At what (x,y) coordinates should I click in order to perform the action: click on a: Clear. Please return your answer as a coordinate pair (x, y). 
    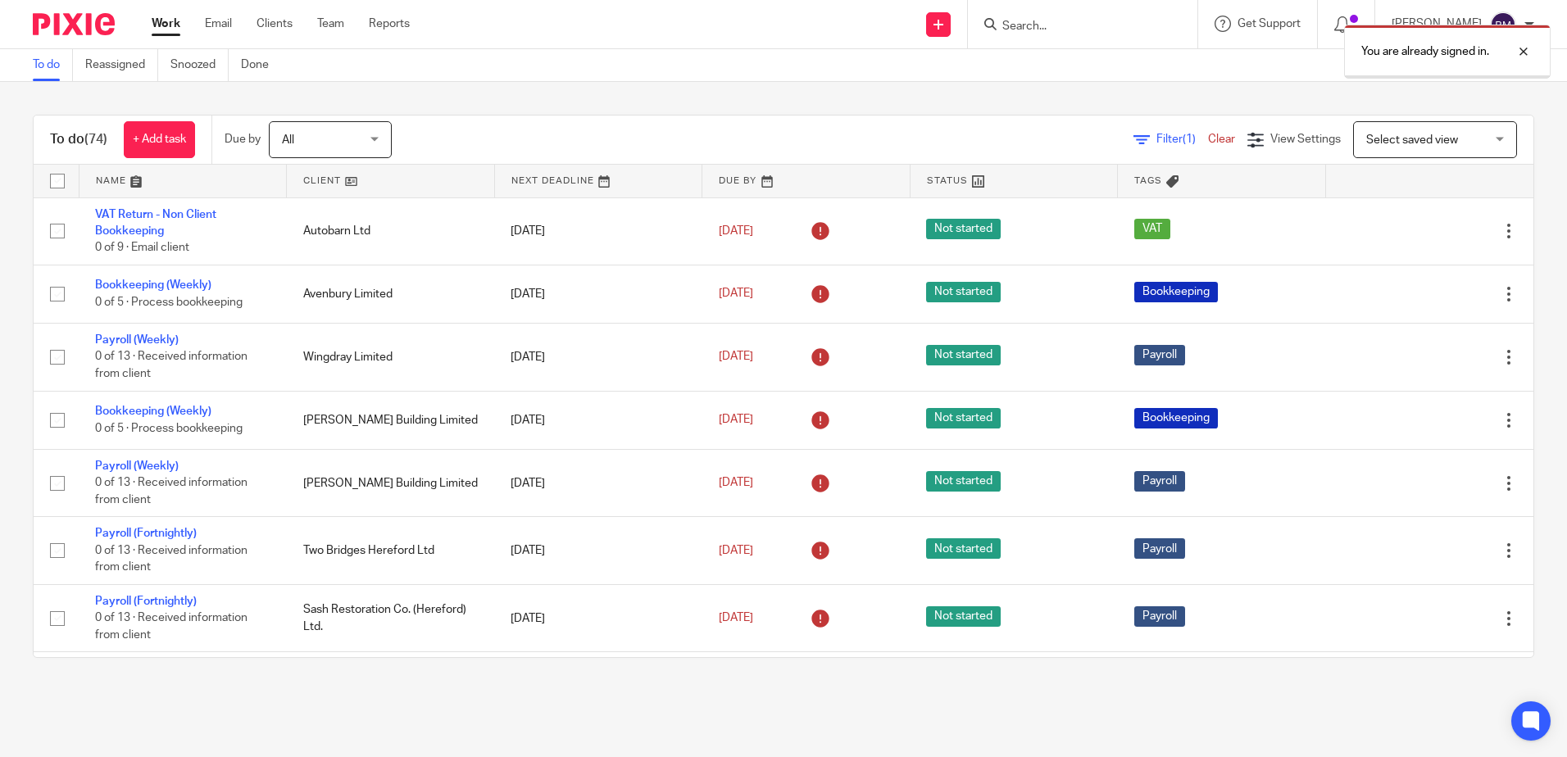
    Looking at the image, I should click on (1221, 139).